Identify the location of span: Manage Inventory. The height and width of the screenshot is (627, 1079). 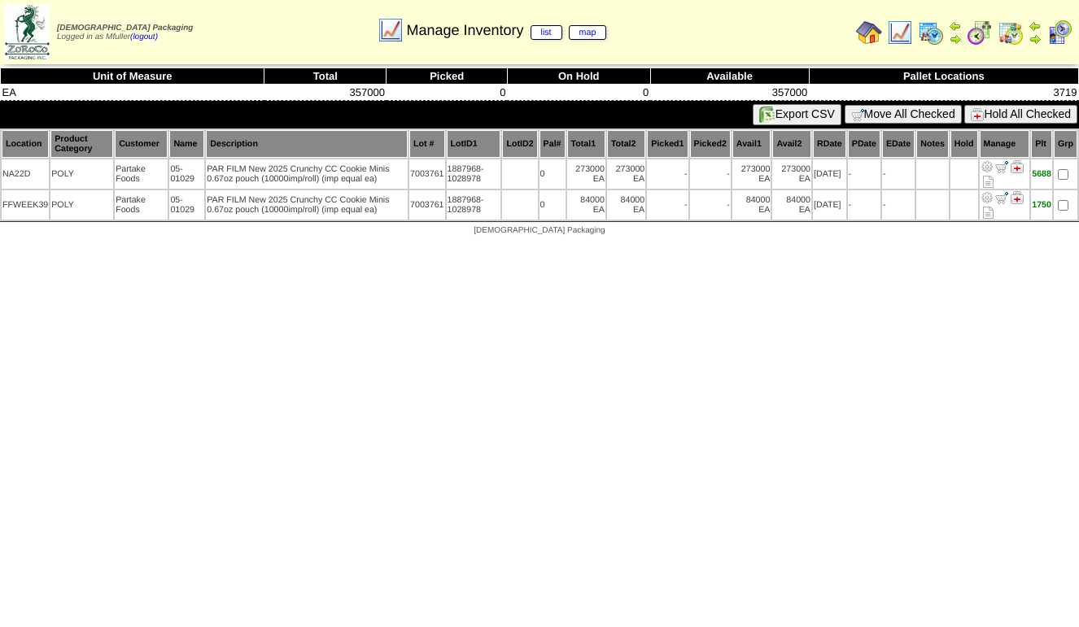
(506, 30).